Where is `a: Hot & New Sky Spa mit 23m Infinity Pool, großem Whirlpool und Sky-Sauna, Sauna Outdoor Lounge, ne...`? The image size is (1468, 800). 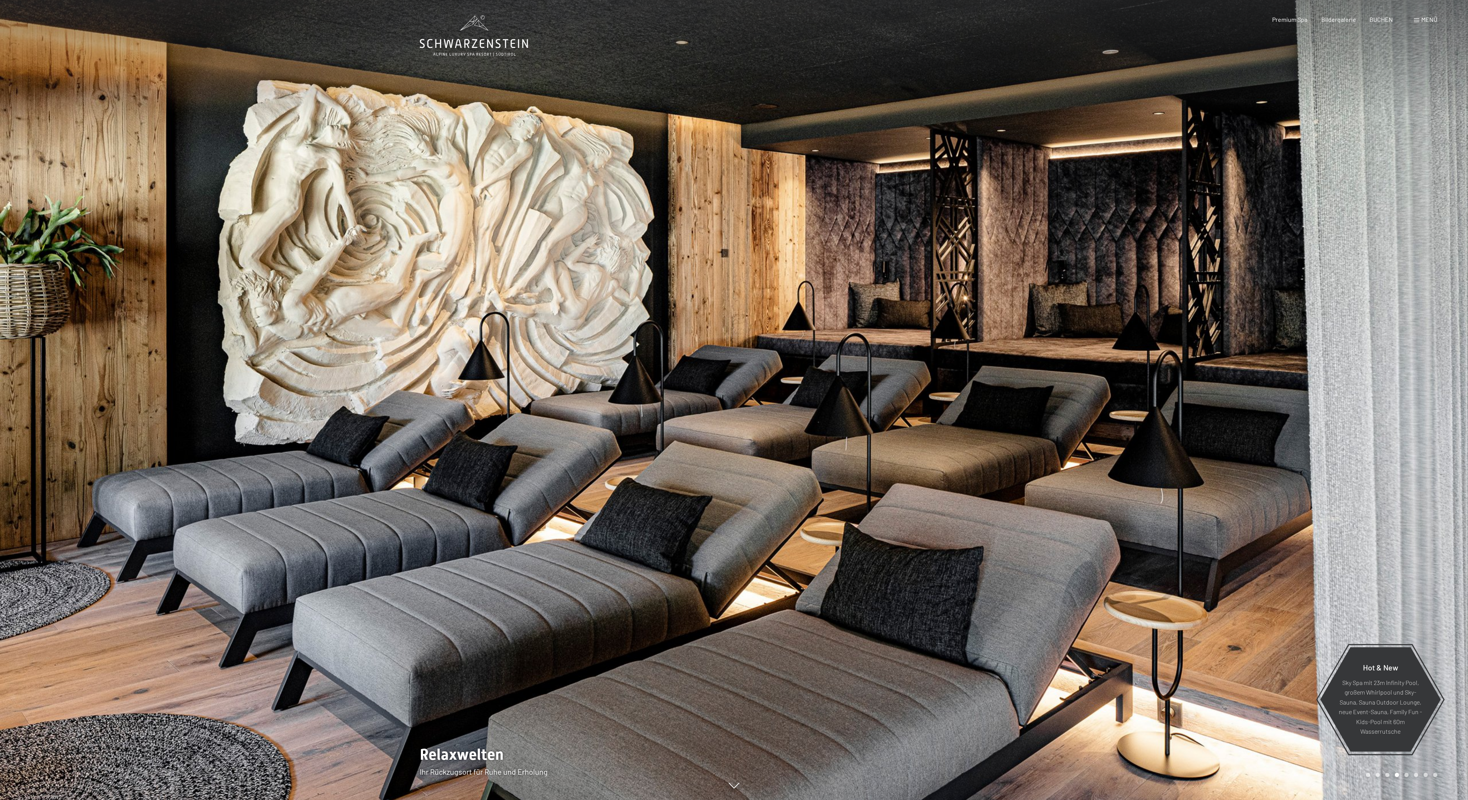 a: Hot & New Sky Spa mit 23m Infinity Pool, großem Whirlpool und Sky-Sauna, Sauna Outdoor Lounge, ne... is located at coordinates (1380, 699).